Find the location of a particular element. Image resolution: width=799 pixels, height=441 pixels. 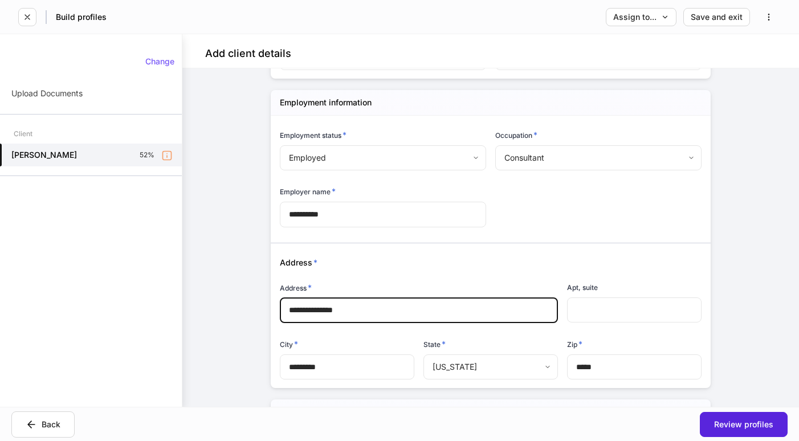

h6: Address is located at coordinates (296, 288).